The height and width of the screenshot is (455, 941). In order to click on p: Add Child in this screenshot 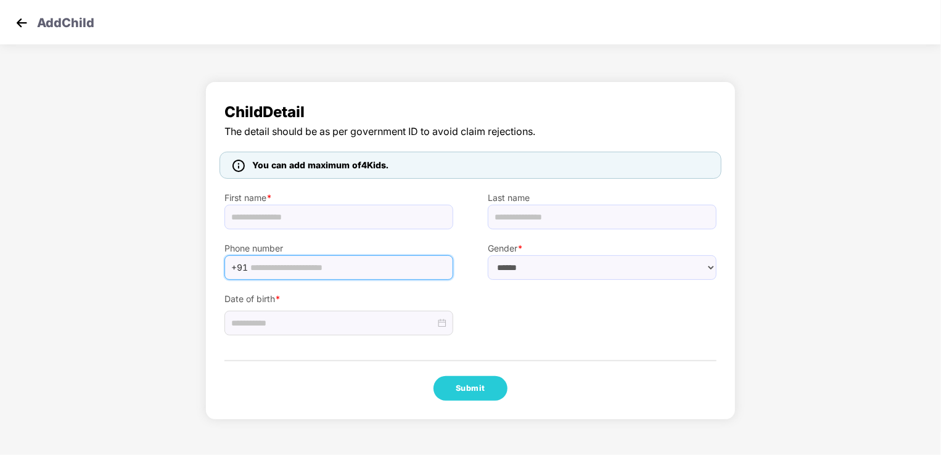, I will do `click(65, 21)`.